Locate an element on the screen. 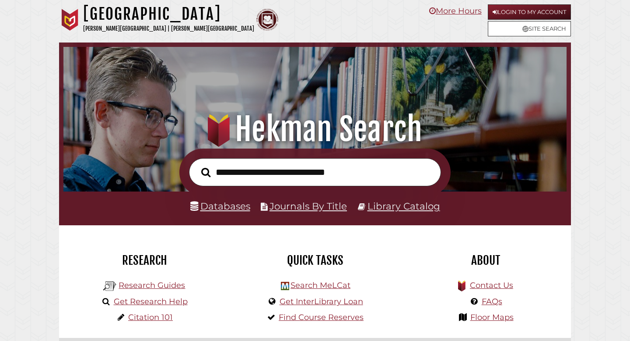 The height and width of the screenshot is (341, 630). a: Contact Us is located at coordinates (492, 285).